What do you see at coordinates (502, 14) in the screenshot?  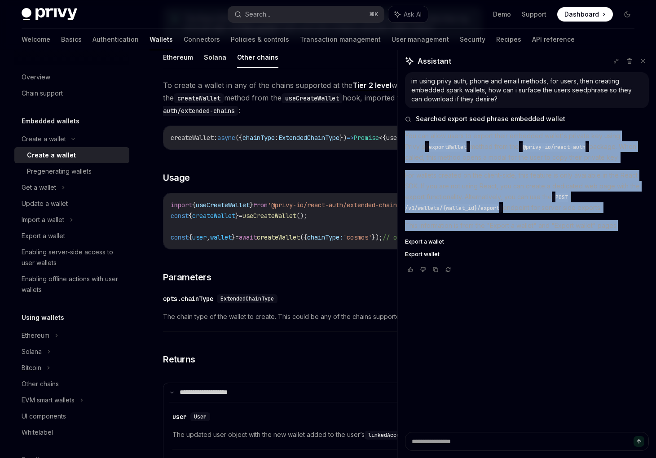 I see `a: Demo` at bounding box center [502, 14].